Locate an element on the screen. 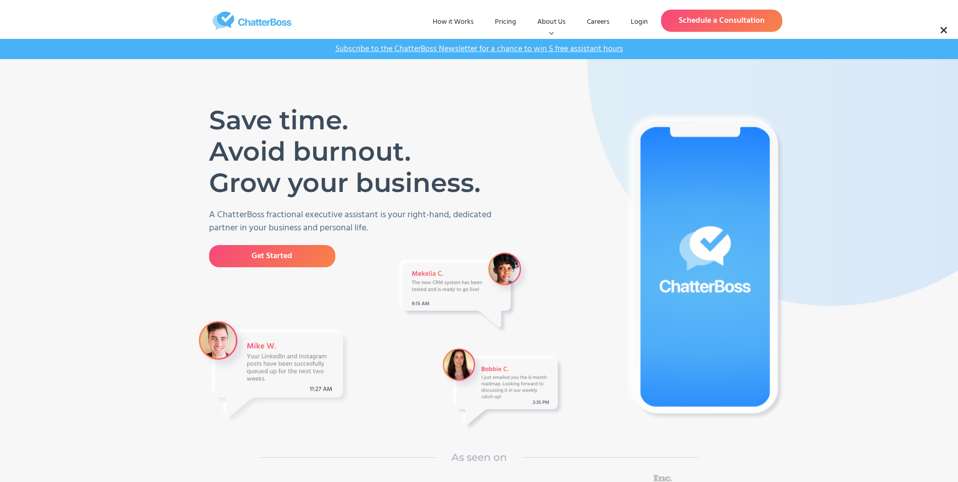 Image resolution: width=958 pixels, height=482 pixels. a: Subscribe to the ChatterBoss Newsletter for a chance to win 5 free assistant hours is located at coordinates (479, 49).